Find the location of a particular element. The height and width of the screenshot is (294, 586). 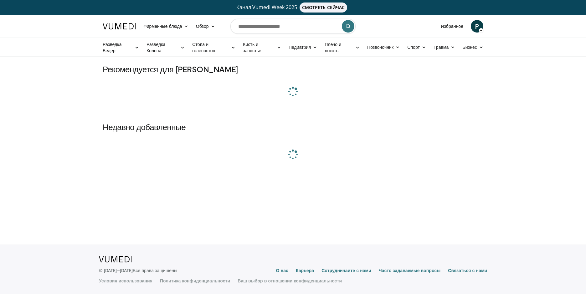

ya-tr-span: О нас is located at coordinates (282, 271).